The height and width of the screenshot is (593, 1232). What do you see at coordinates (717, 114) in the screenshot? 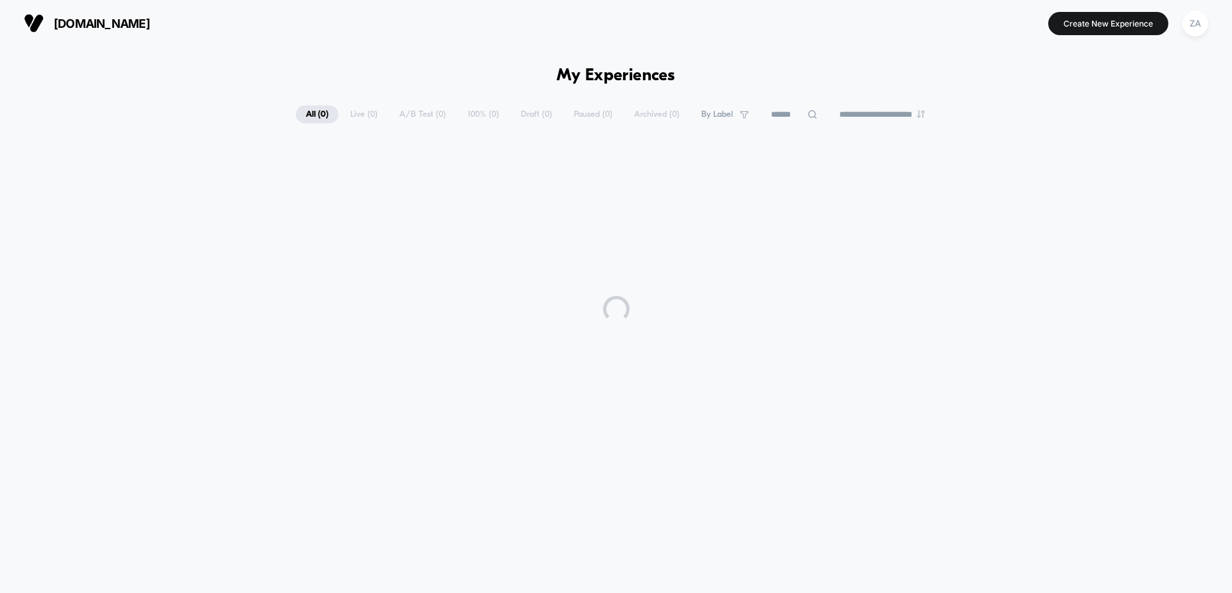
I see `span: By Label` at bounding box center [717, 114].